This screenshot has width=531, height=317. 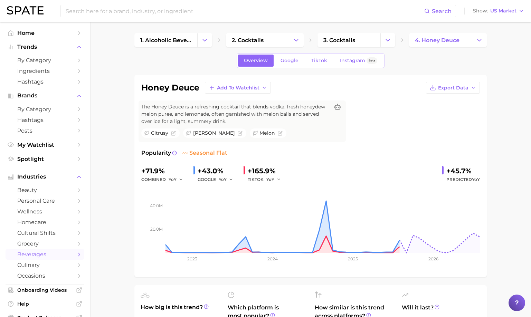 I want to click on span: Popularity, so click(x=156, y=153).